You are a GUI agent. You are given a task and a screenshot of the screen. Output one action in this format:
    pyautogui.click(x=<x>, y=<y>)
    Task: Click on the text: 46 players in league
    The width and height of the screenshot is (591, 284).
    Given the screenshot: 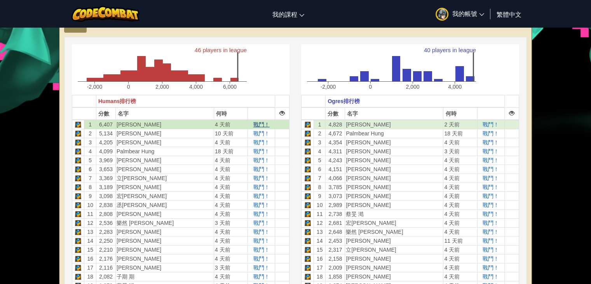 What is the action you would take?
    pyautogui.click(x=221, y=50)
    